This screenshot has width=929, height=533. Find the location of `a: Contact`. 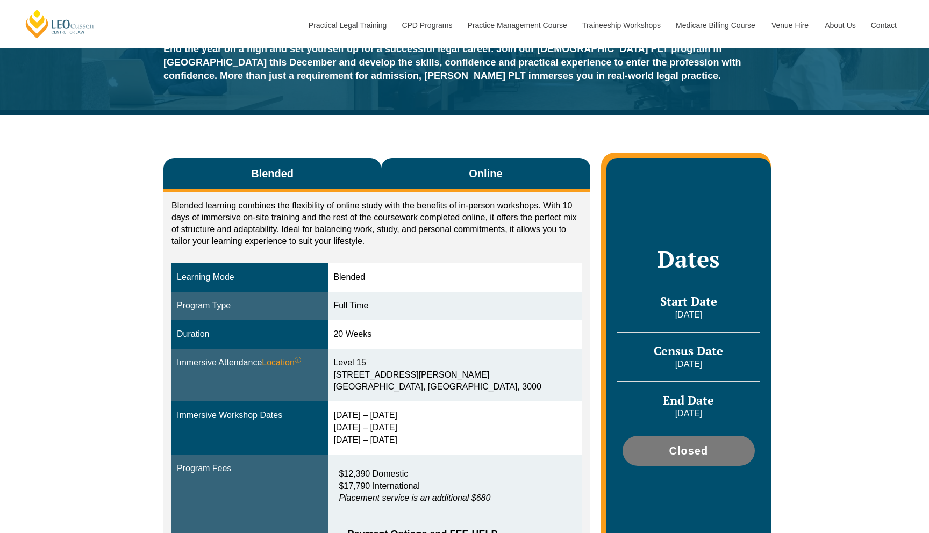

a: Contact is located at coordinates (884, 25).